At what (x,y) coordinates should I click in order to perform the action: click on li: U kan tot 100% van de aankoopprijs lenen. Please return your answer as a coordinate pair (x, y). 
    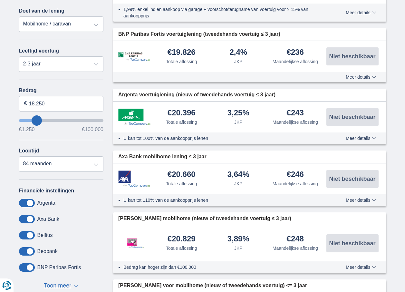
    Looking at the image, I should click on (222, 138).